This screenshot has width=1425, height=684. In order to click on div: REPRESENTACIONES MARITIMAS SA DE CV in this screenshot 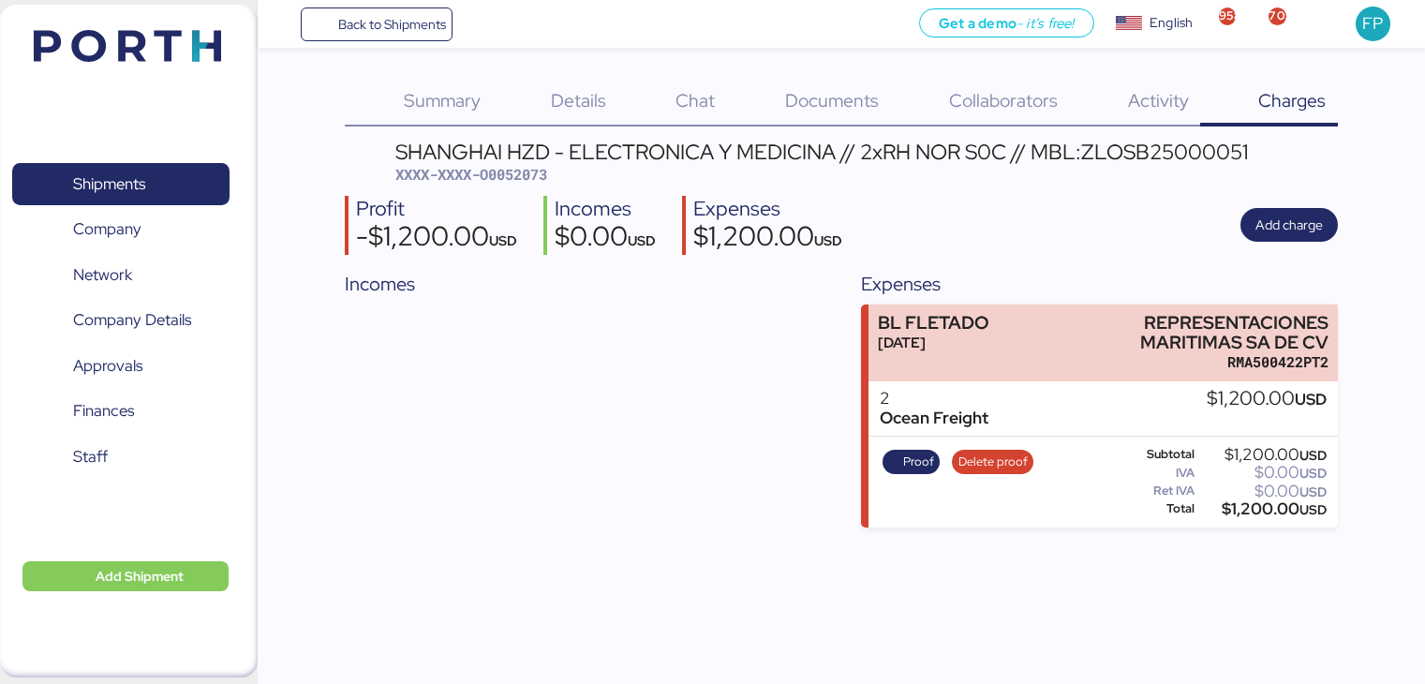, I will do `click(1192, 333)`.